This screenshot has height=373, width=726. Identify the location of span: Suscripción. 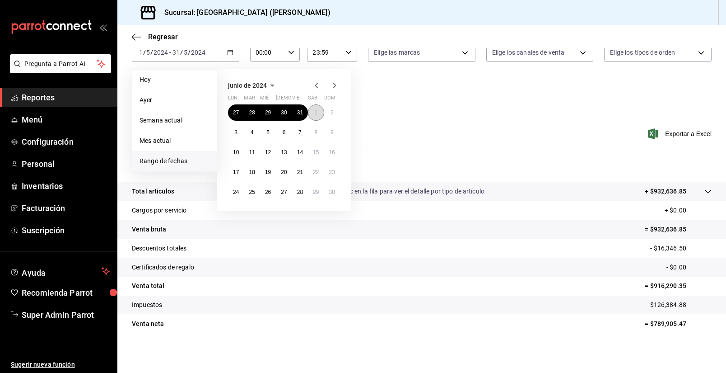
(65, 230).